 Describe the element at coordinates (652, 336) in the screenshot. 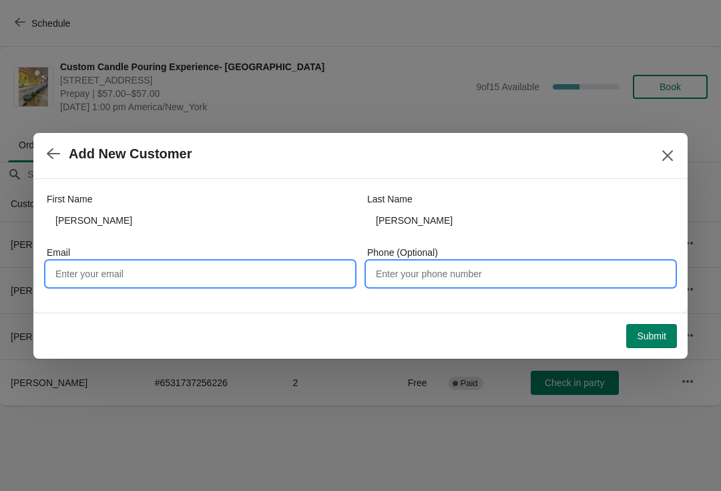

I see `span: Submit` at that location.